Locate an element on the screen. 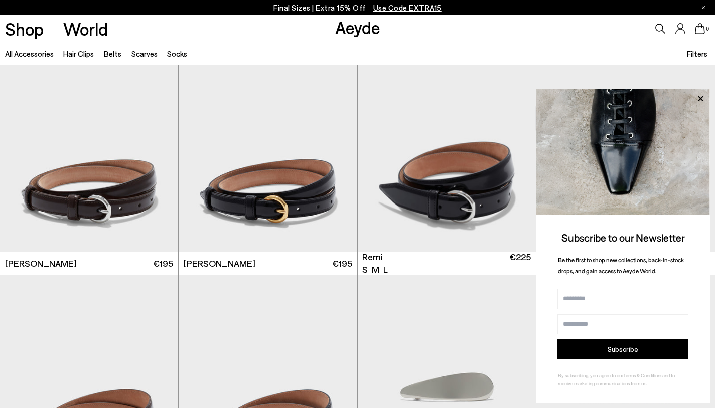  span: Navigate to /collections/ss25-final-sizes is located at coordinates (408, 8).